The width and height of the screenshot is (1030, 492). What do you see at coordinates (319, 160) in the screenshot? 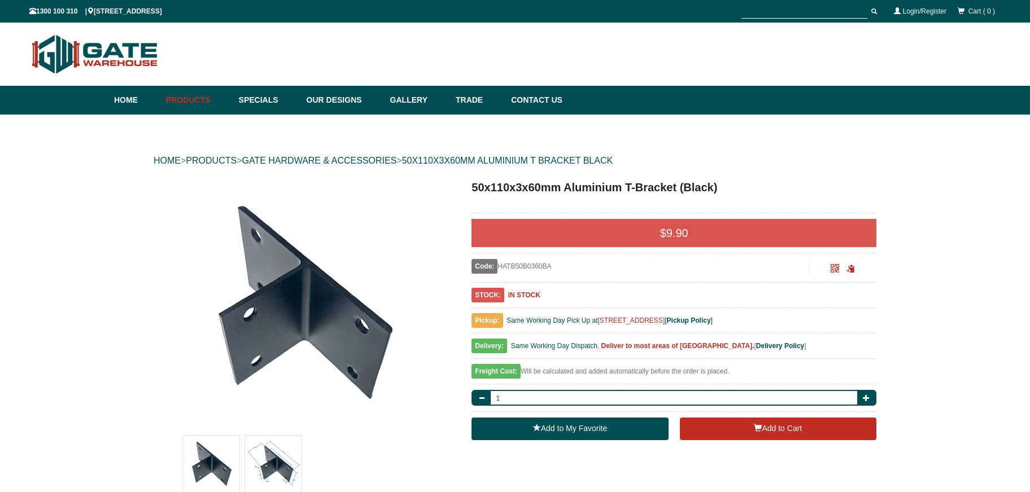
I see `a: GATE HARDWARE & ACCESSORIES` at bounding box center [319, 160].